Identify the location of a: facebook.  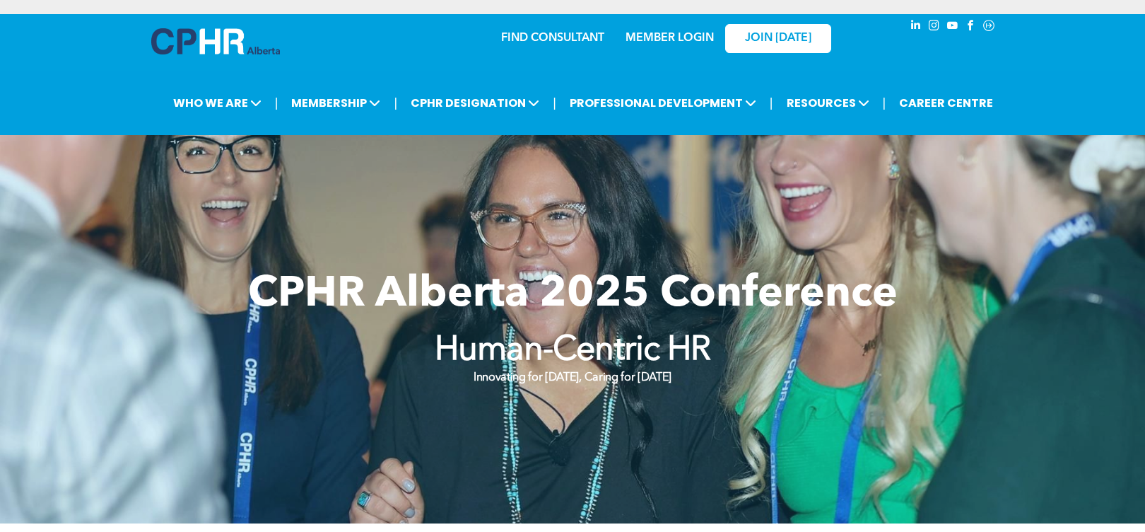
(971, 27).